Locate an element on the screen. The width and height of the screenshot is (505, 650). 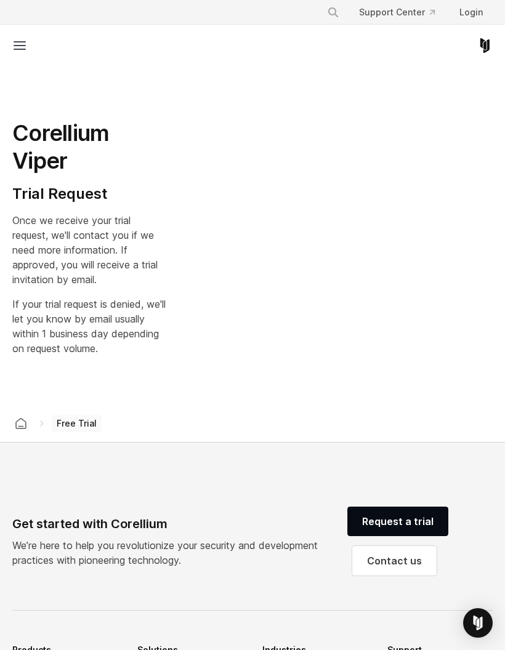
div: Open Intercom Messenger is located at coordinates (478, 623).